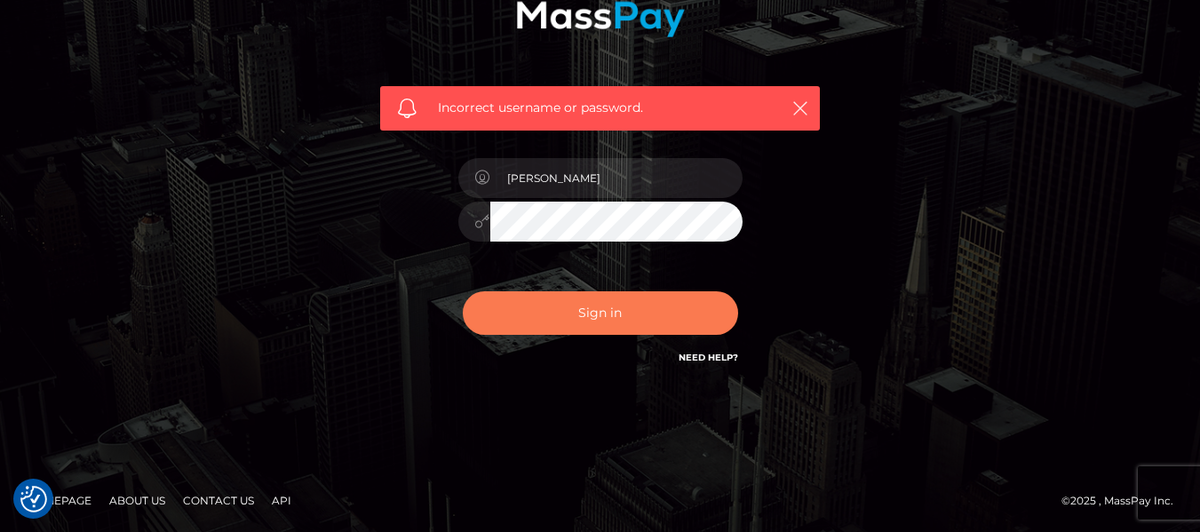 The width and height of the screenshot is (1200, 532). I want to click on button: Consent Preferences, so click(34, 499).